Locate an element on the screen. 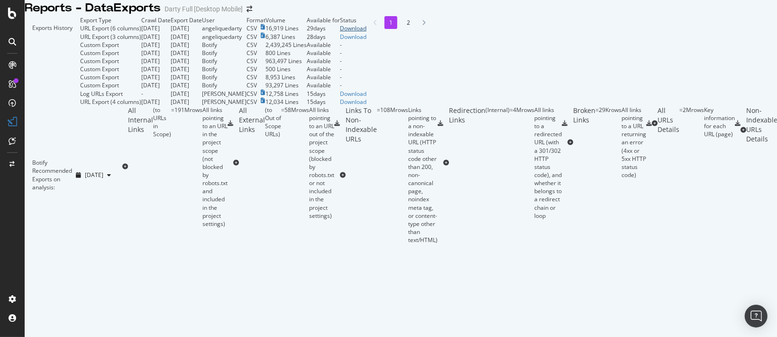  td: Export Type is located at coordinates (110, 20).